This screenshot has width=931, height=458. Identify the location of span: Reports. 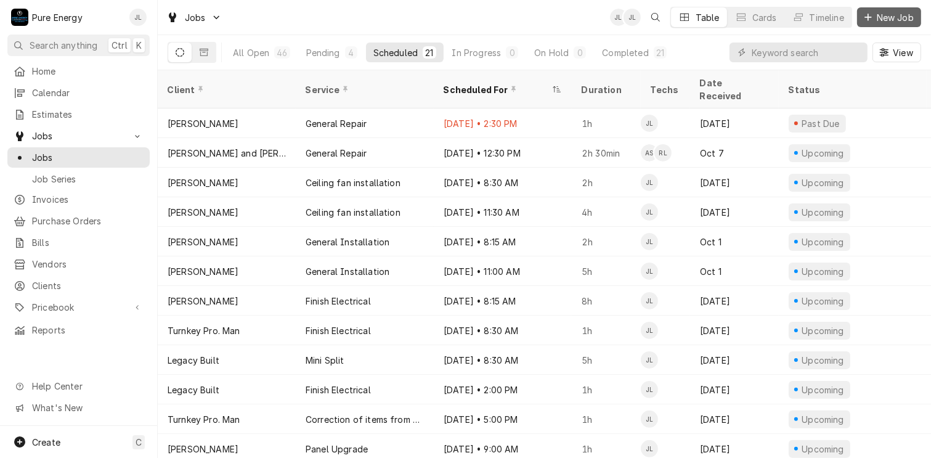
(87, 330).